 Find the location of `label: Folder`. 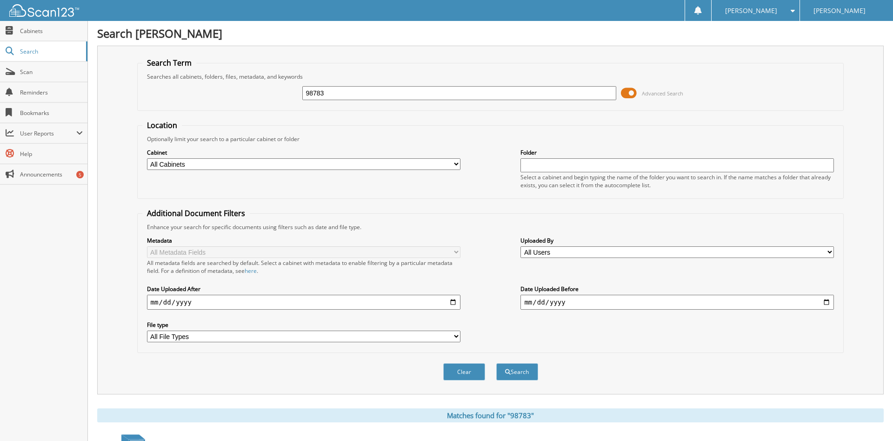

label: Folder is located at coordinates (677, 152).